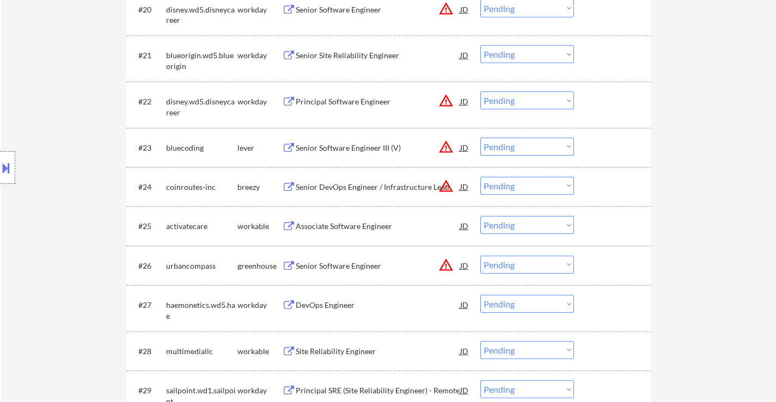 The image size is (776, 402). Describe the element at coordinates (148, 352) in the screenshot. I see `div: #28` at that location.